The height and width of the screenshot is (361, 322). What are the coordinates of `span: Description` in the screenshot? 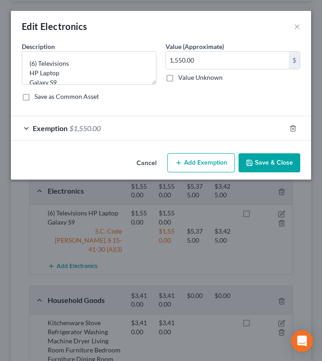 It's located at (38, 46).